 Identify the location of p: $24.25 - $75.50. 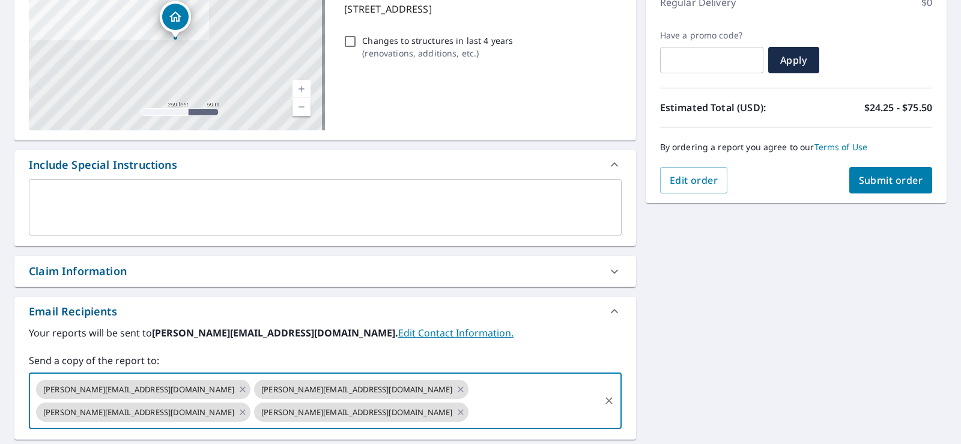
(898, 108).